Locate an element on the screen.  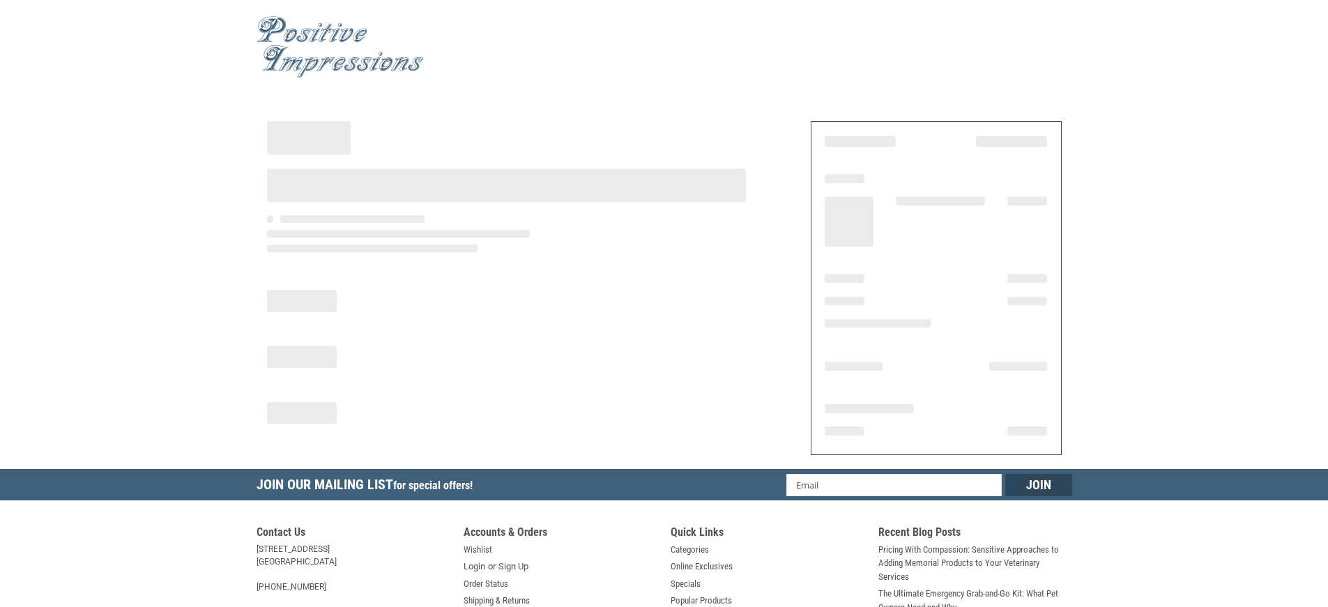
img: Positive Impressions is located at coordinates (340, 47).